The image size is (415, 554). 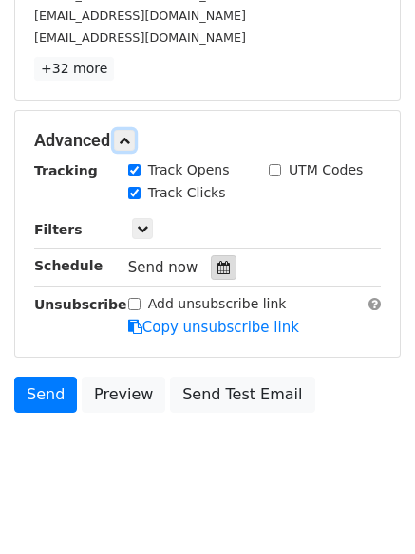 I want to click on strong: Schedule, so click(x=68, y=266).